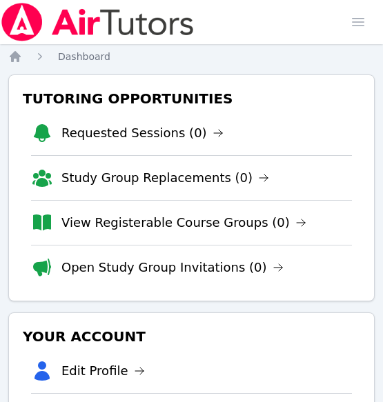 The width and height of the screenshot is (383, 402). Describe the element at coordinates (142, 133) in the screenshot. I see `a: Requested Sessions (0)` at that location.